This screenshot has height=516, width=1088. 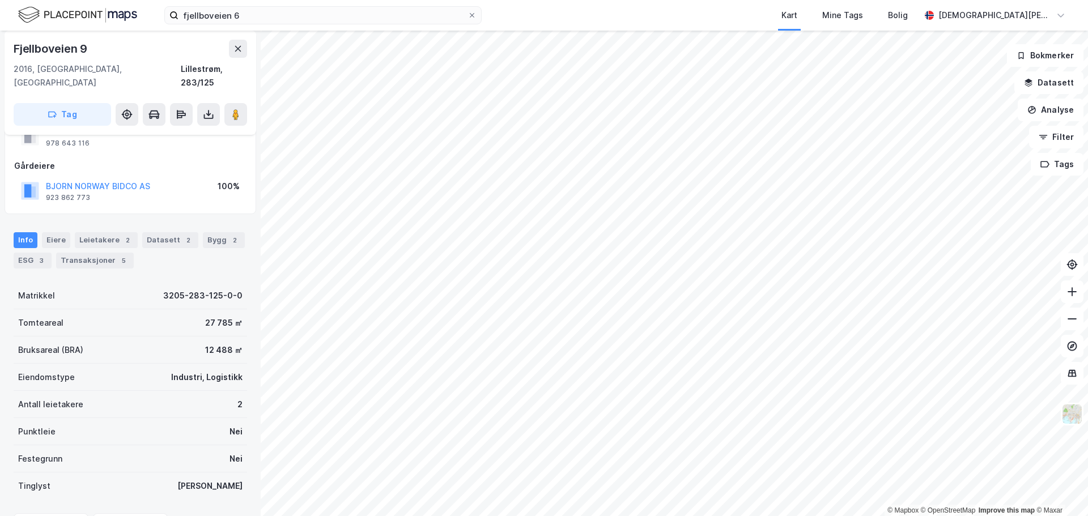 What do you see at coordinates (34, 486) in the screenshot?
I see `div: Tinglyst` at bounding box center [34, 486].